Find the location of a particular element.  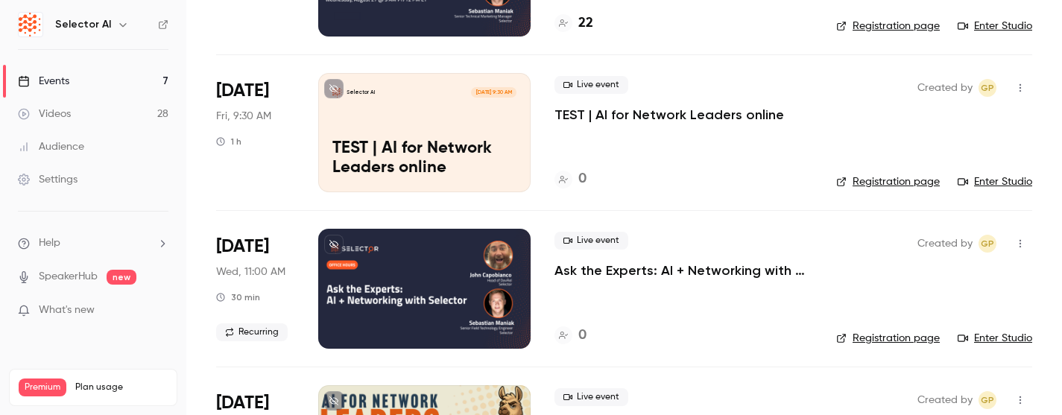

div: Events is located at coordinates (43, 81).